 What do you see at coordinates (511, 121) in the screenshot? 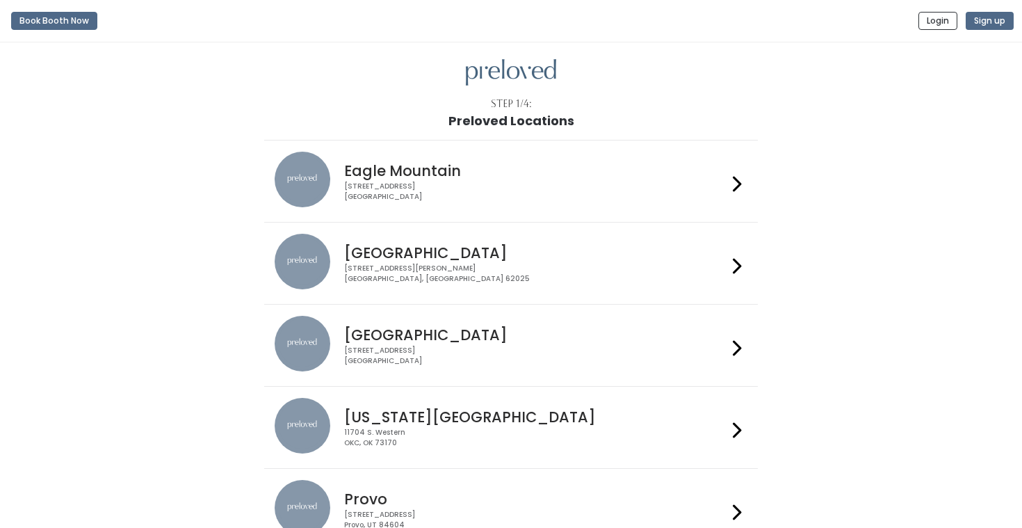
I see `h1: Preloved Locations` at bounding box center [511, 121].